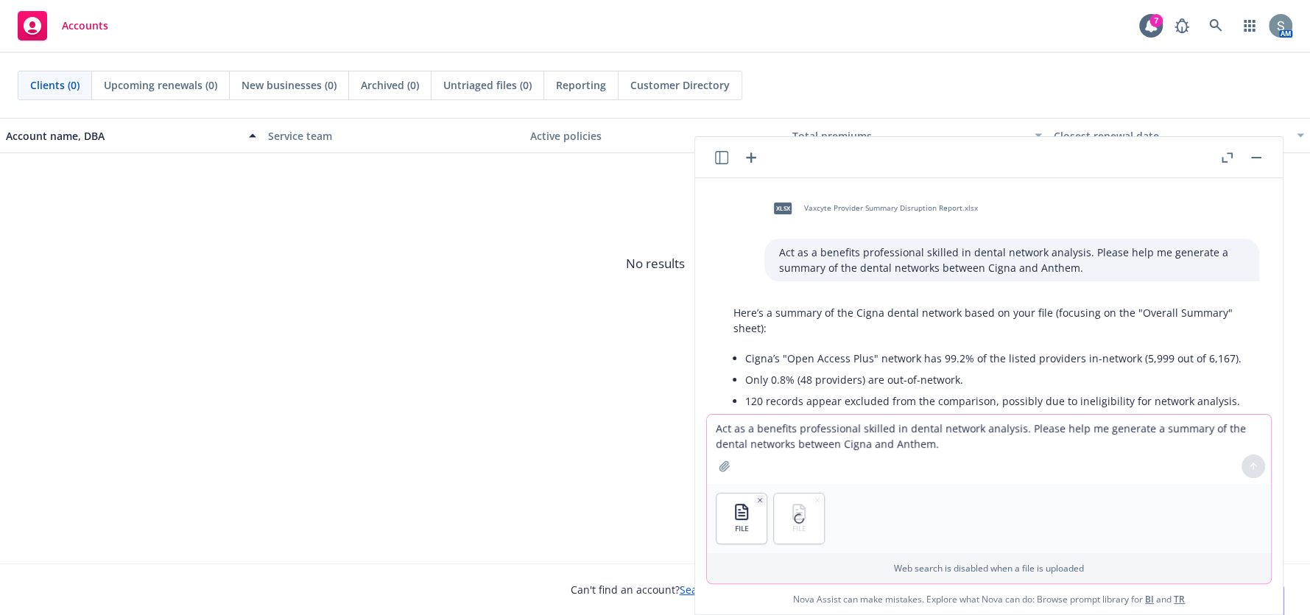 The height and width of the screenshot is (615, 1310). What do you see at coordinates (655, 589) in the screenshot?
I see `span: Can't find an account?` at bounding box center [655, 589].